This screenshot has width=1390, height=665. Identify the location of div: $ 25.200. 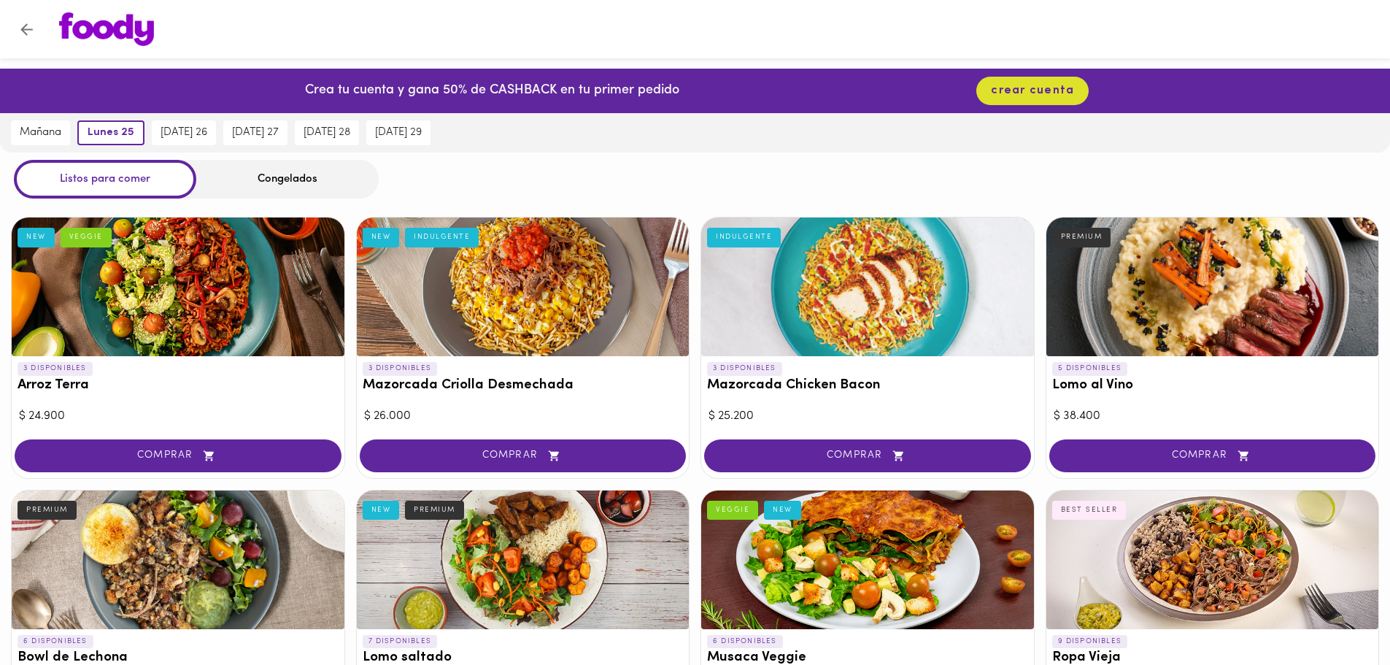
(867, 416).